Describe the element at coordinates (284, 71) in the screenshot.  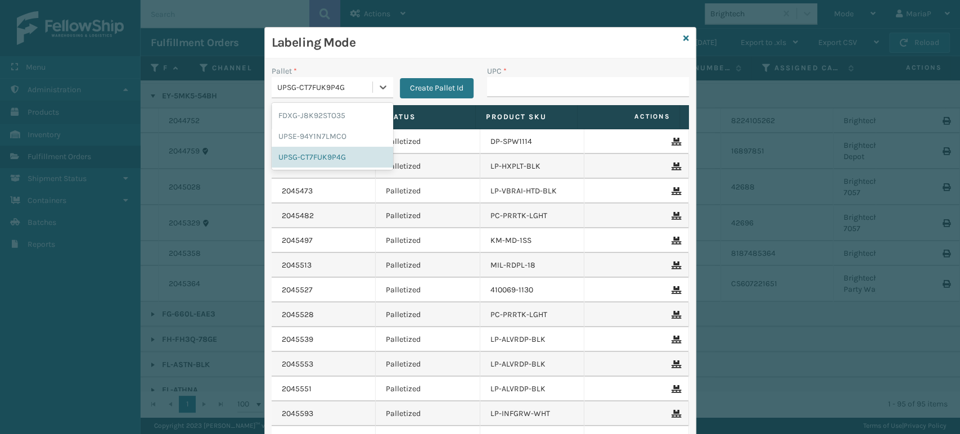
I see `label: Pallet` at that location.